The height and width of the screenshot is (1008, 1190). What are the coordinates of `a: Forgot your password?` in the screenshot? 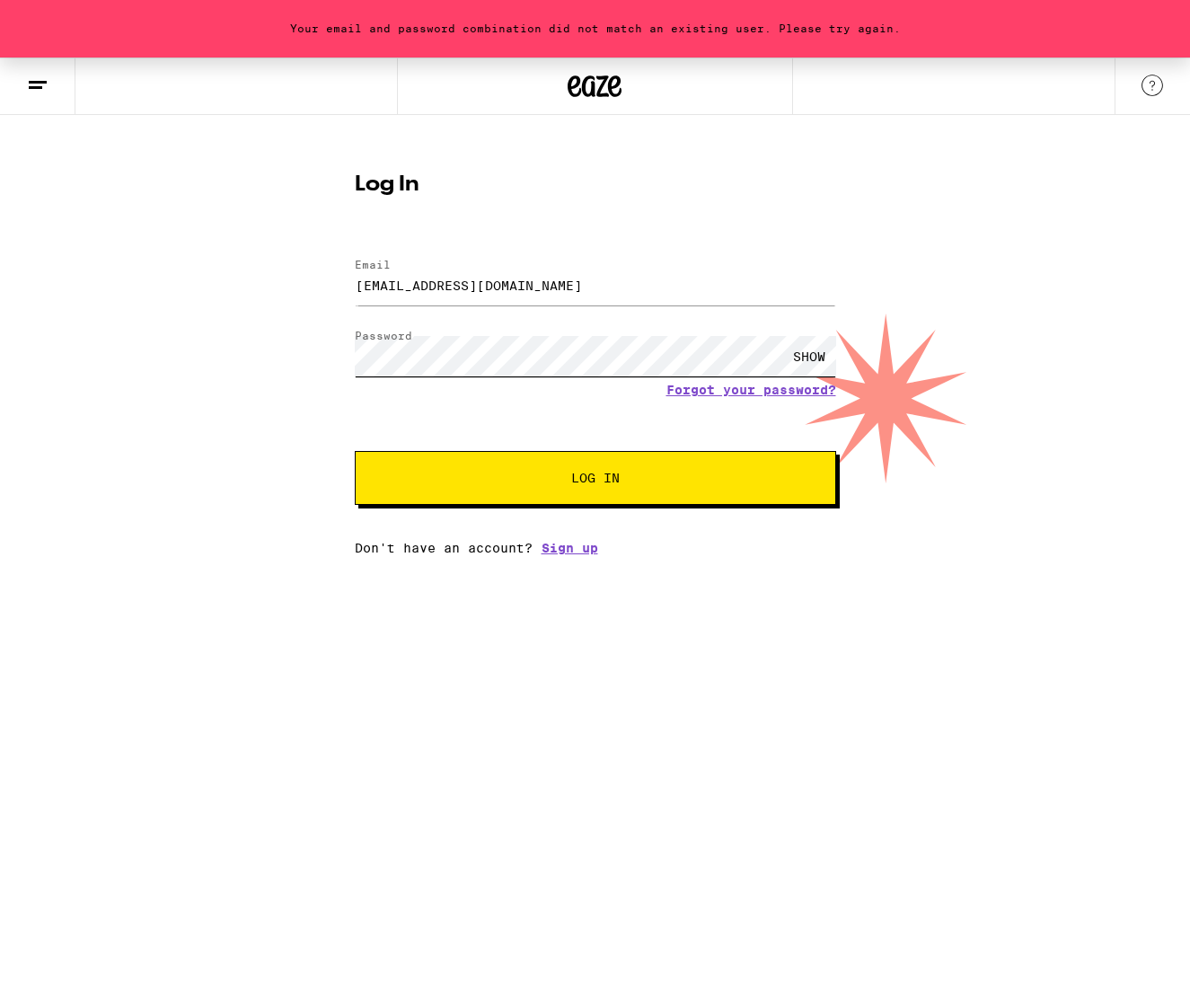 It's located at (751, 390).